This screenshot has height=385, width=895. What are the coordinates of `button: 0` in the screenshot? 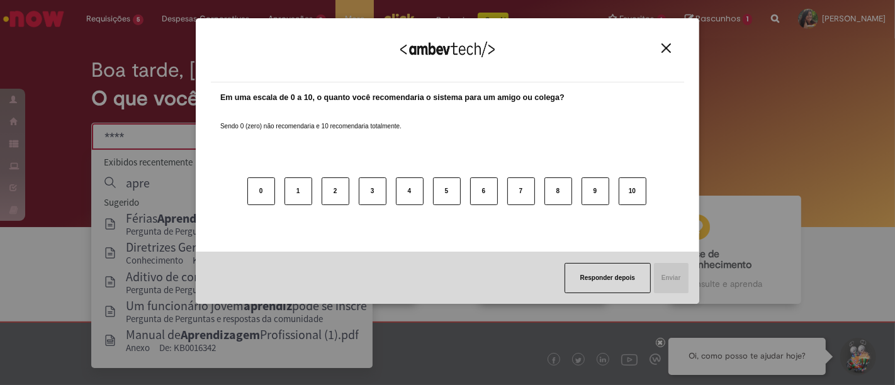 It's located at (261, 191).